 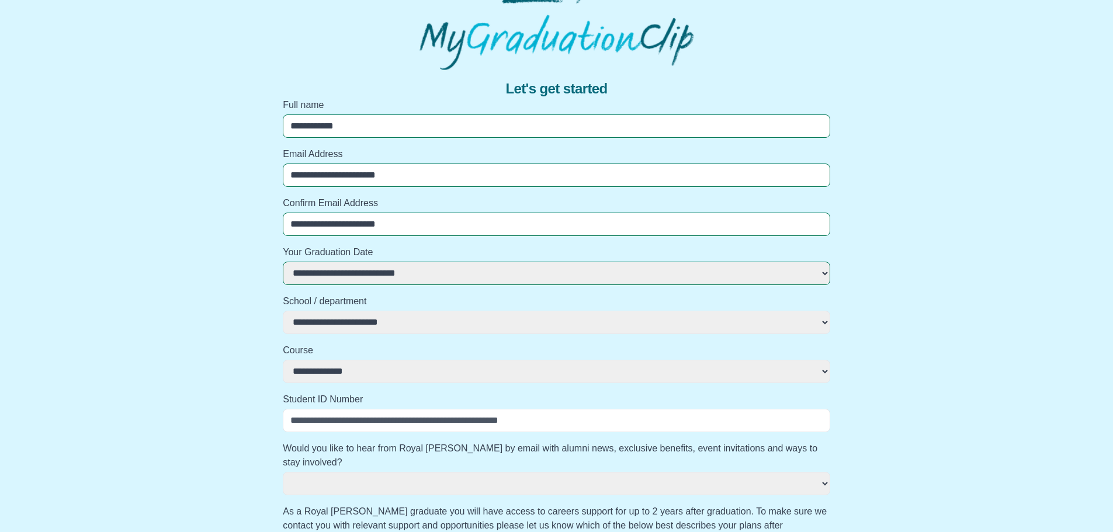 What do you see at coordinates (556, 351) in the screenshot?
I see `label: Course` at bounding box center [556, 351].